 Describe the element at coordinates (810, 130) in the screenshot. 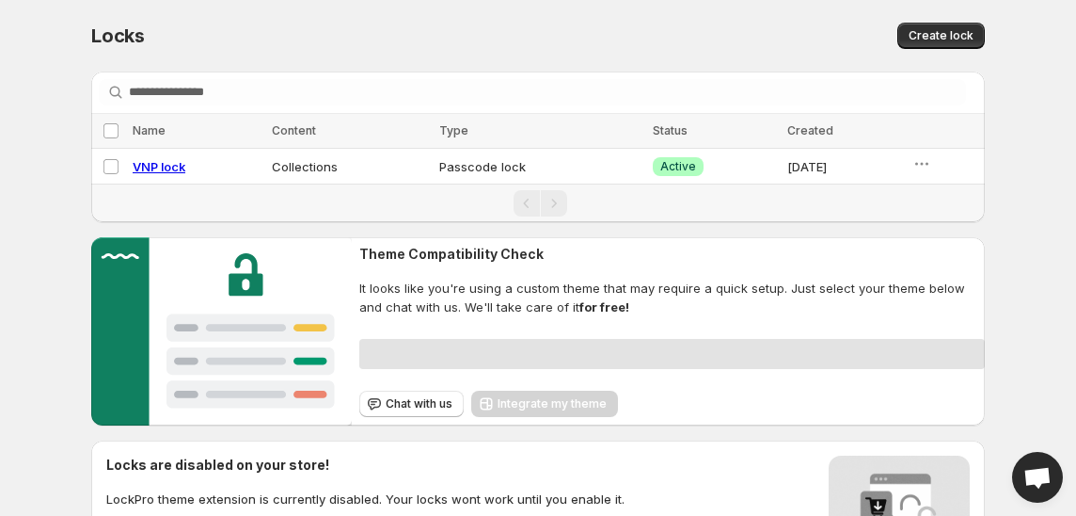

I see `span: Created` at that location.